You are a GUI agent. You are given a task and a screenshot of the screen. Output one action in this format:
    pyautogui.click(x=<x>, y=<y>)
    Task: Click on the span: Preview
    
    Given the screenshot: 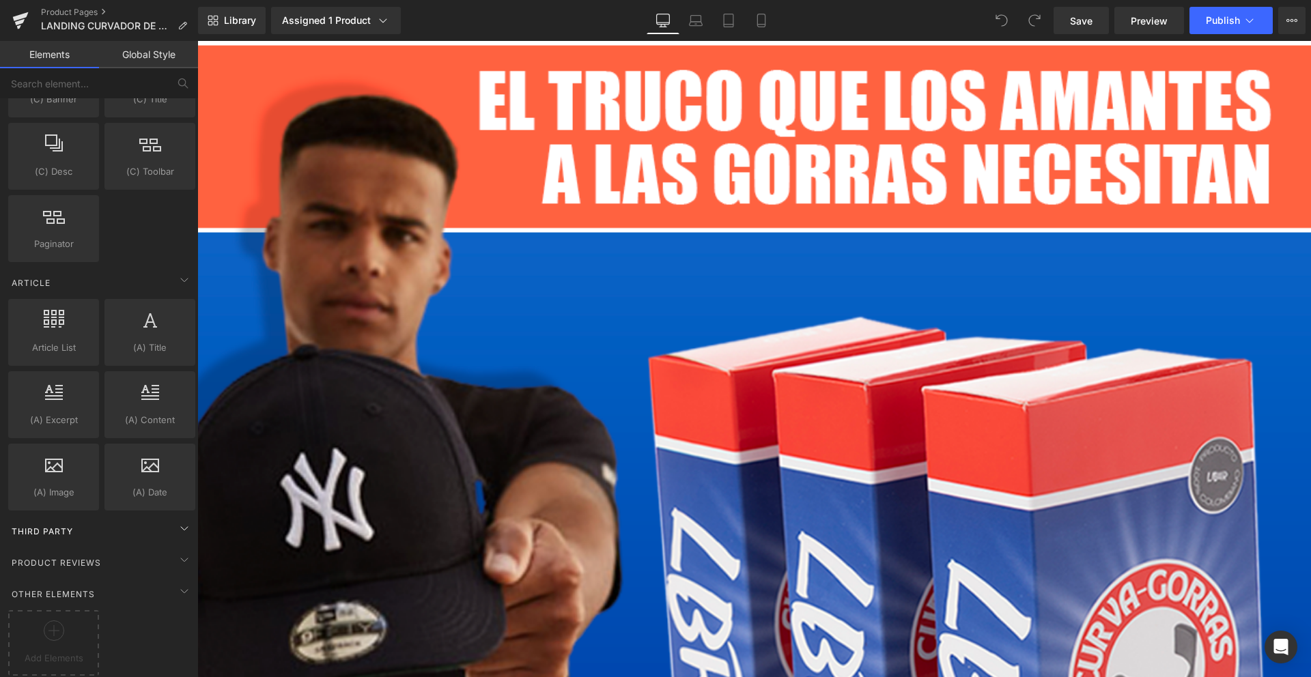 What is the action you would take?
    pyautogui.click(x=1149, y=20)
    